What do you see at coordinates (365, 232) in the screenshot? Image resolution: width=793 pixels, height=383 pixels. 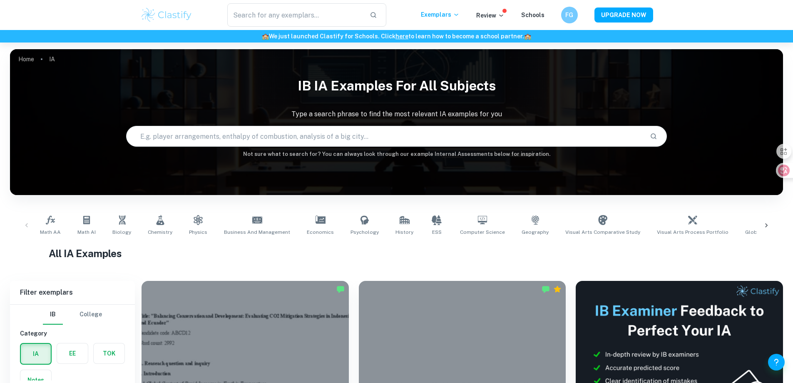 I see `span: Psychology` at bounding box center [365, 232].